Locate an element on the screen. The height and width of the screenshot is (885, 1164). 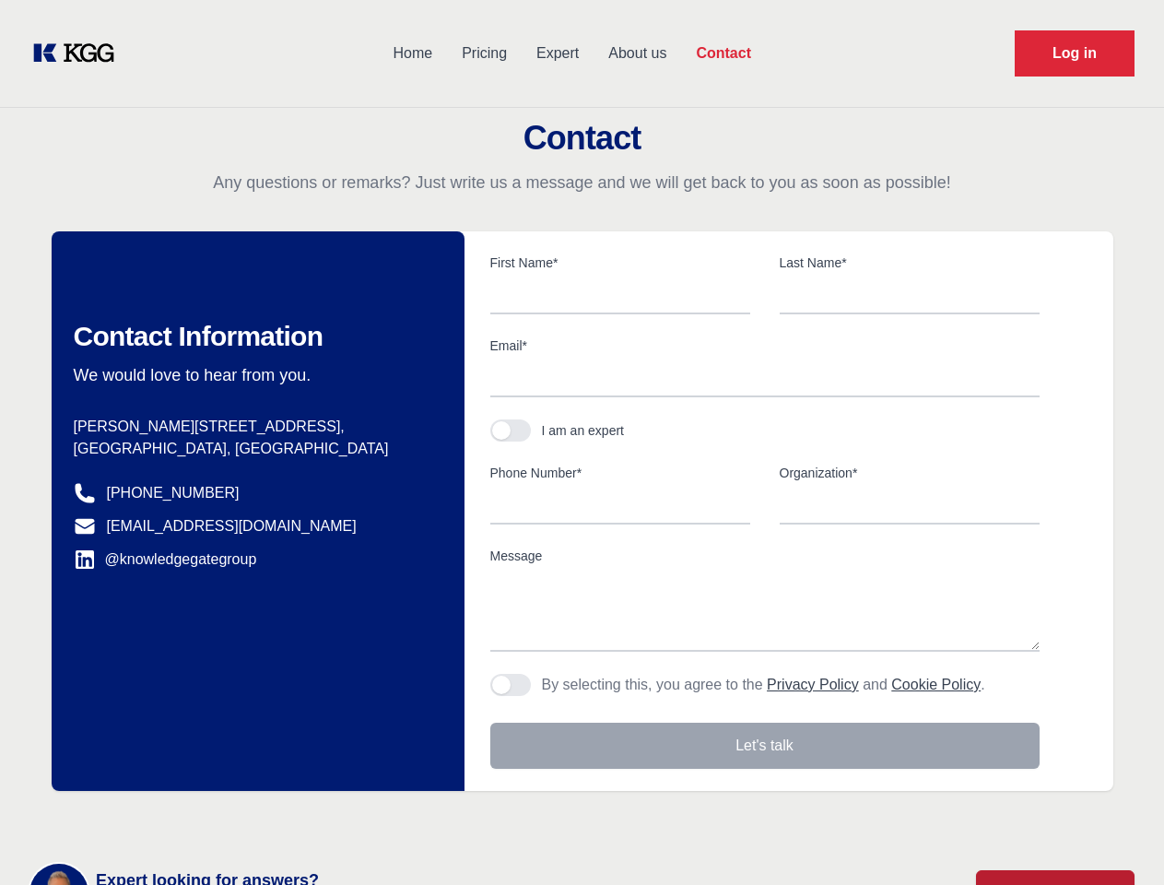
a: Home is located at coordinates (412, 53).